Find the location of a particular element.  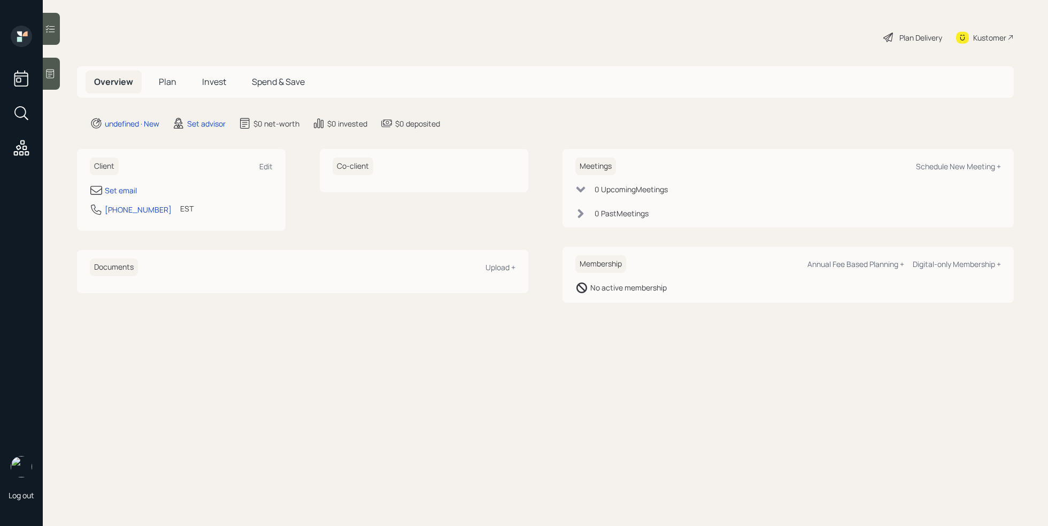

div: $0 net-worth is located at coordinates (276, 123).